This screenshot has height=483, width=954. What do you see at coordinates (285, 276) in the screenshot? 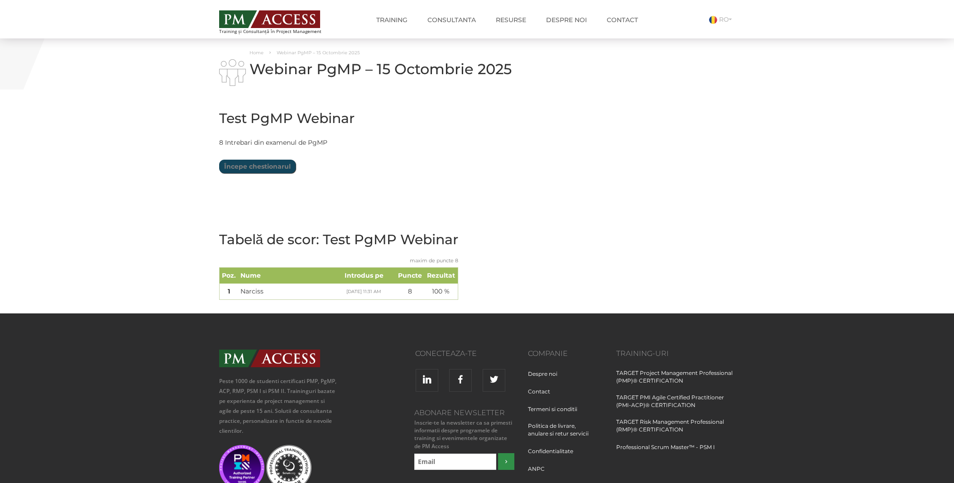
I see `th: Nume` at bounding box center [285, 276].